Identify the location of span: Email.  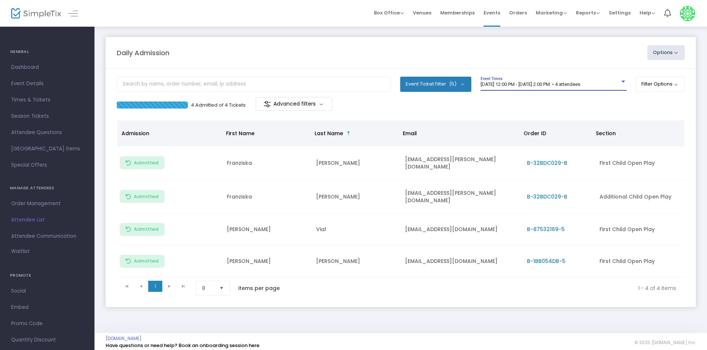
(410, 133).